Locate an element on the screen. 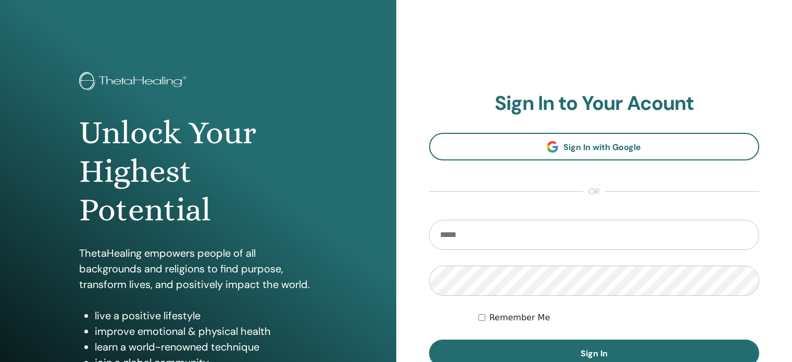 This screenshot has height=362, width=792. span: or is located at coordinates (594, 192).